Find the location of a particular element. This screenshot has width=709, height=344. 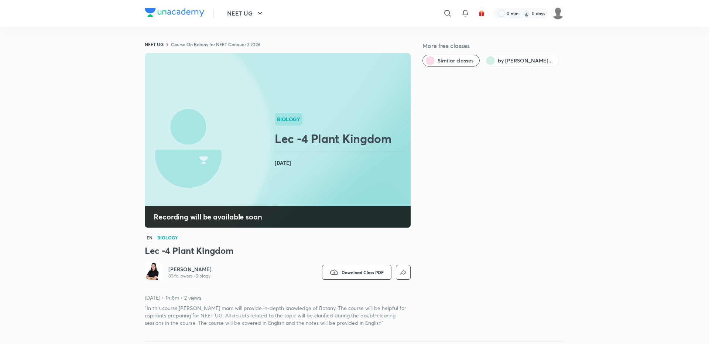

a: Avatar is located at coordinates (154, 272).